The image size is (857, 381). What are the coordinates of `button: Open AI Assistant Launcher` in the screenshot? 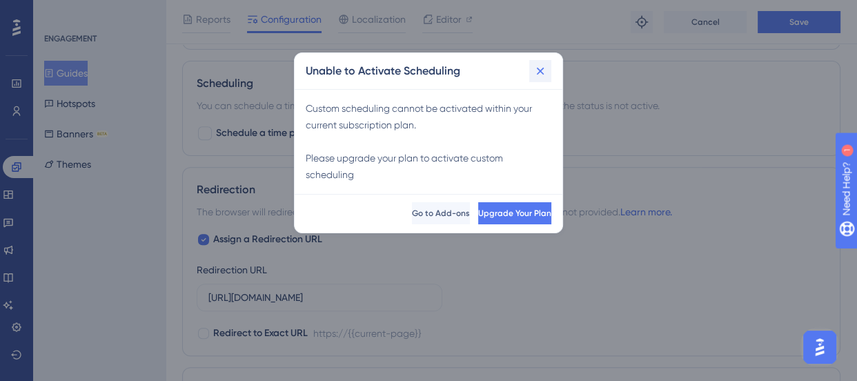 It's located at (21, 21).